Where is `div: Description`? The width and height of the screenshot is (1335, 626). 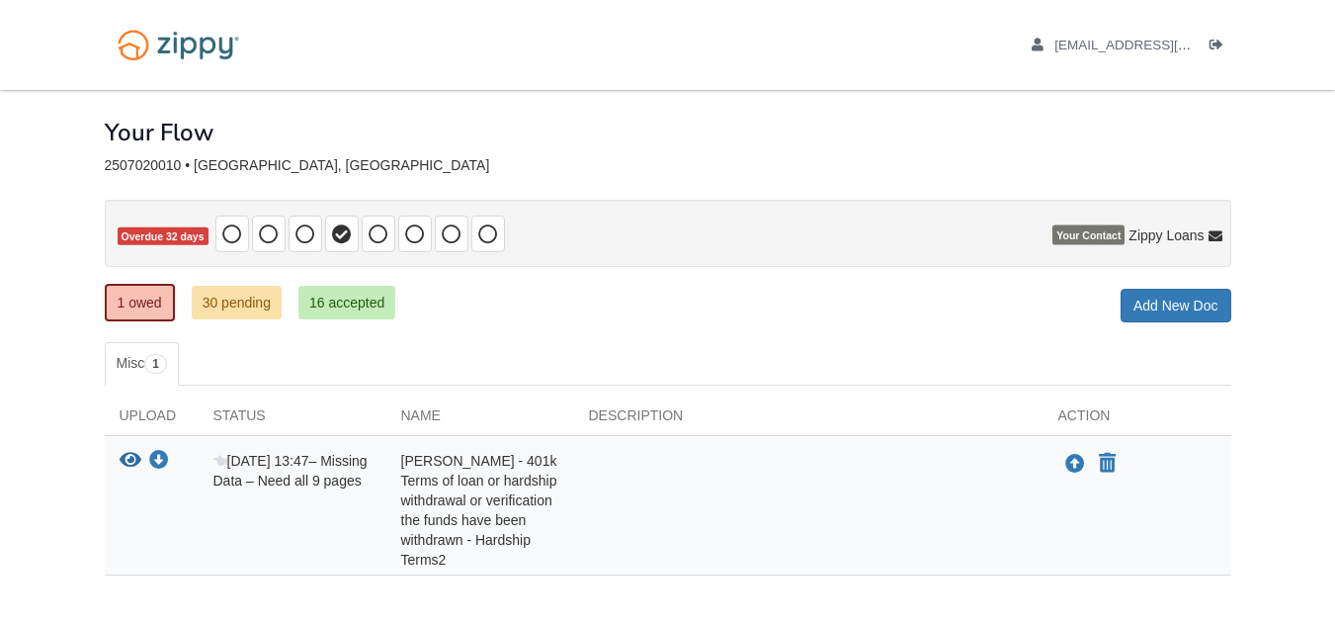 div: Description is located at coordinates (808, 420).